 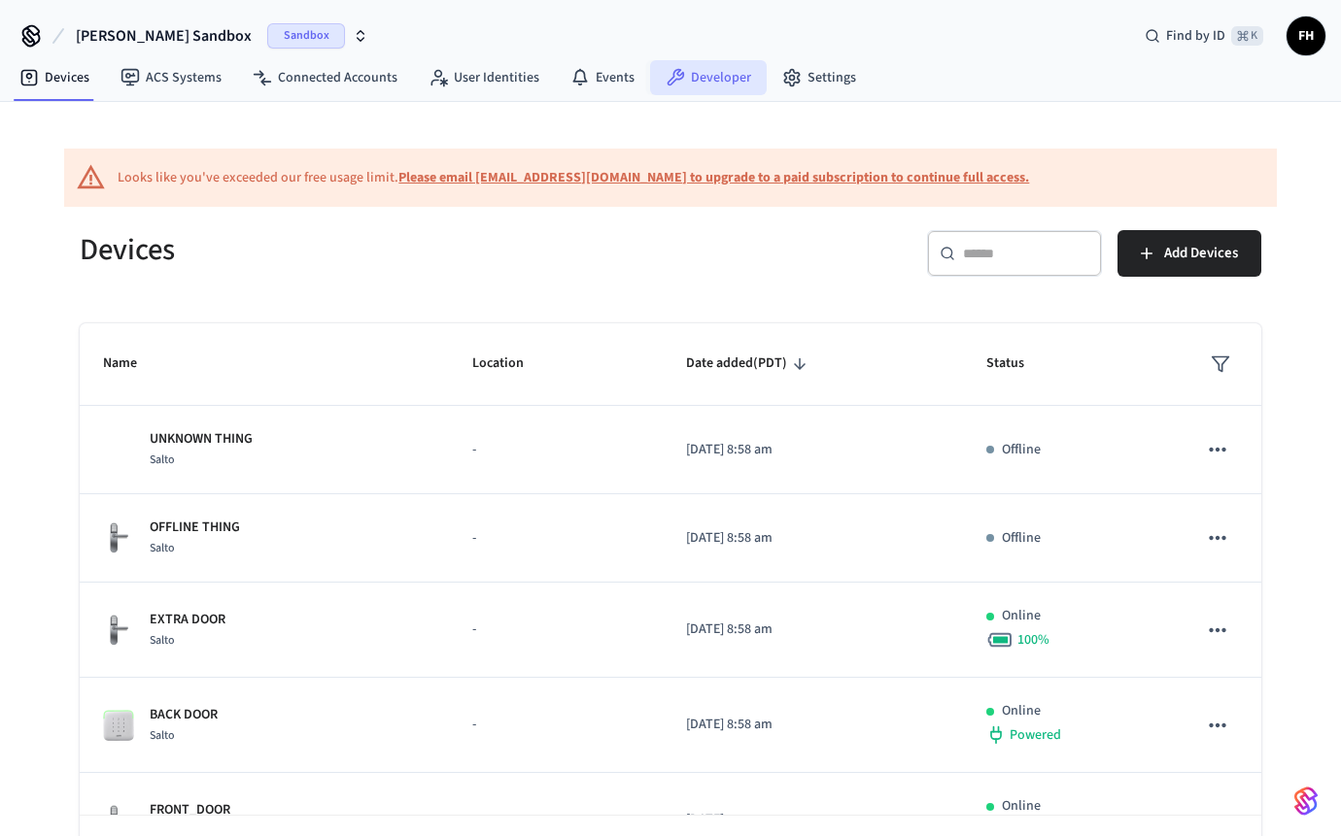 I want to click on span: Powered, so click(x=1035, y=735).